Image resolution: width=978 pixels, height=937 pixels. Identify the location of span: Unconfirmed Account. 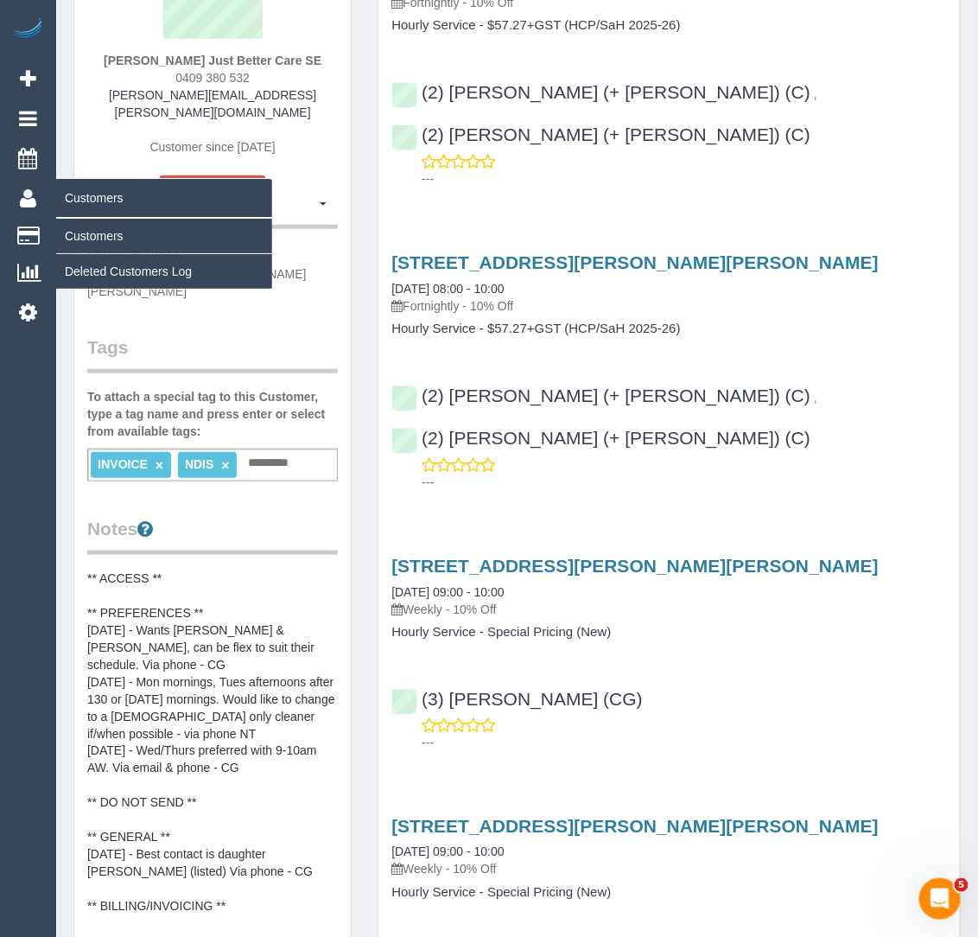
(213, 182).